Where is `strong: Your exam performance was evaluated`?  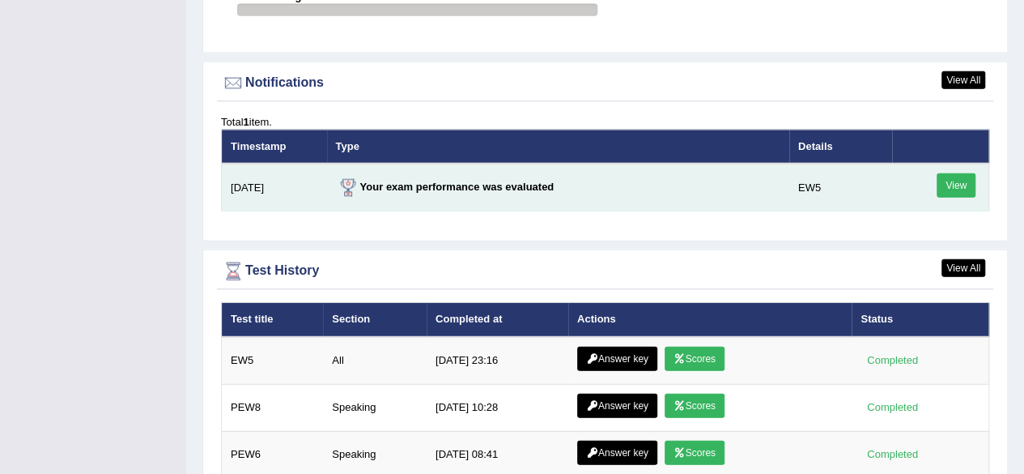 strong: Your exam performance was evaluated is located at coordinates (445, 186).